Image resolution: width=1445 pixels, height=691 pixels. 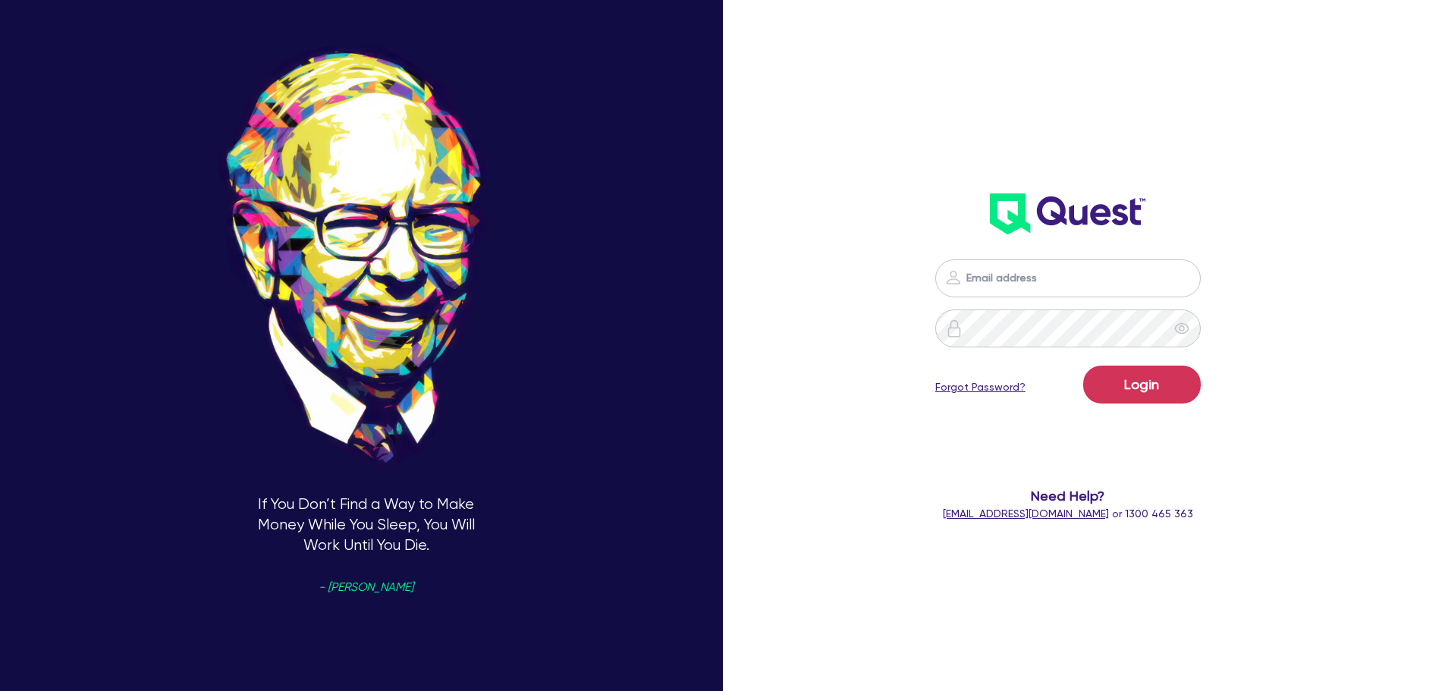 What do you see at coordinates (1182, 329) in the screenshot?
I see `span: eye` at bounding box center [1182, 329].